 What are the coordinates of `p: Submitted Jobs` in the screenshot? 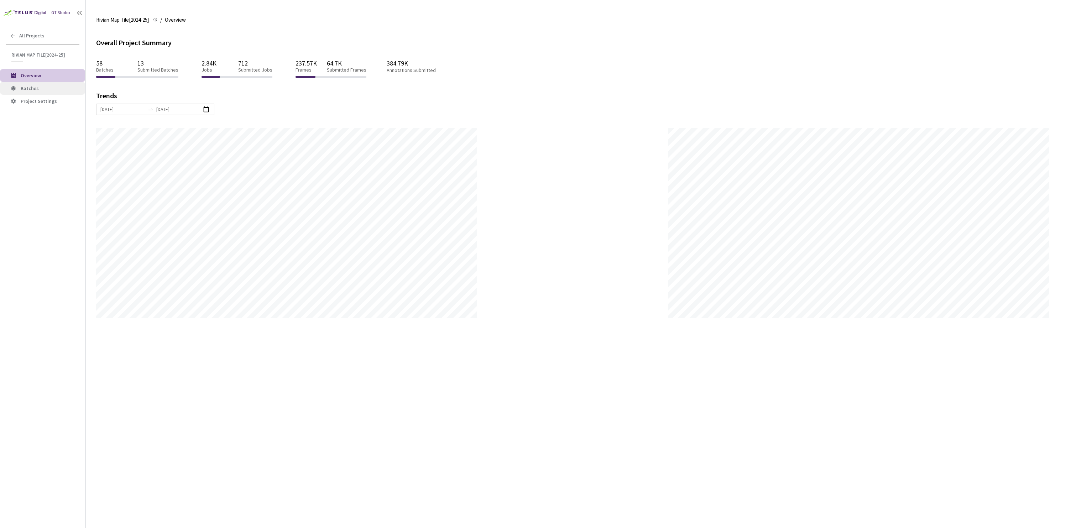 It's located at (255, 70).